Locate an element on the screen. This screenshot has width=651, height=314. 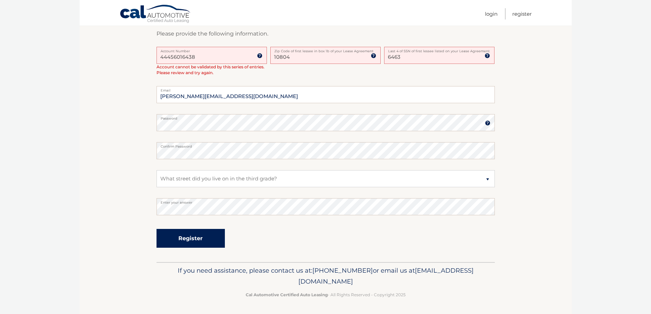
span: Account cannot be validated by this series of entries. Please review and try again. is located at coordinates (210, 70).